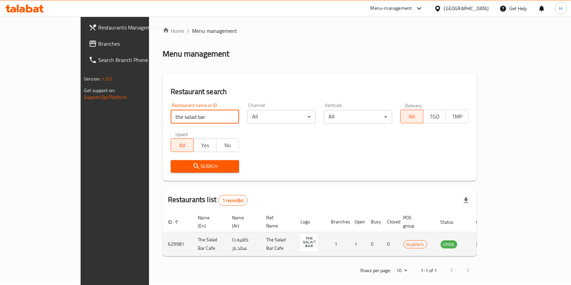 This screenshot has width=571, height=285. I want to click on p: 1-1 of 1, so click(429, 270).